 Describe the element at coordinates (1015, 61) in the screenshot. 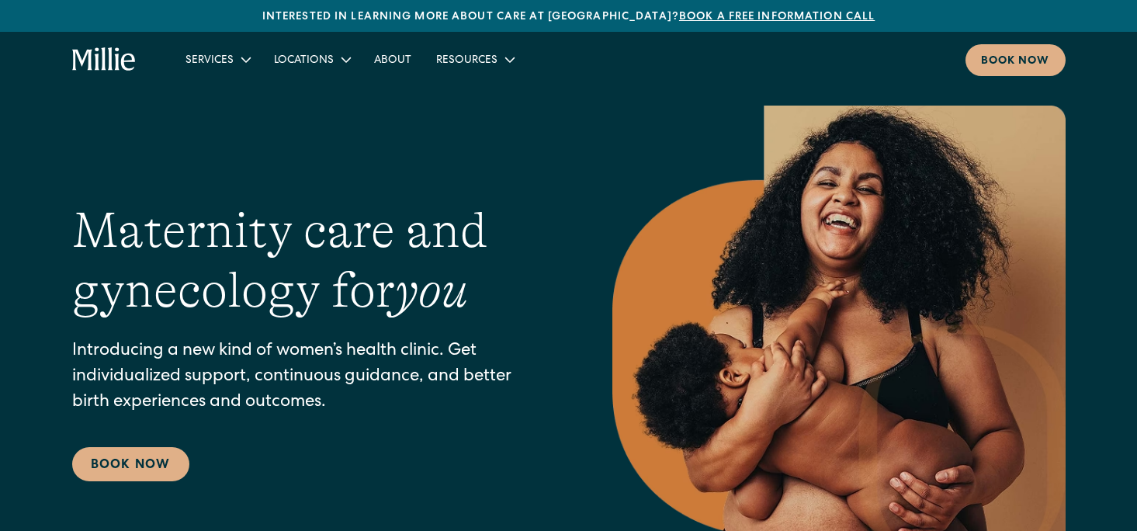

I see `div: Book now` at that location.